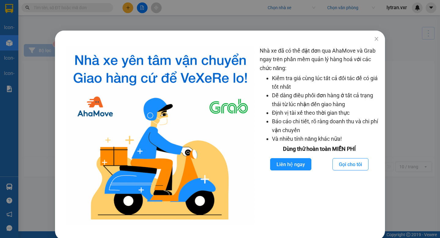  What do you see at coordinates (326, 83) in the screenshot?
I see `li: Kiểm tra giá cùng lúc tất cả đối tác để có giá tốt nhất` at bounding box center [326, 83].